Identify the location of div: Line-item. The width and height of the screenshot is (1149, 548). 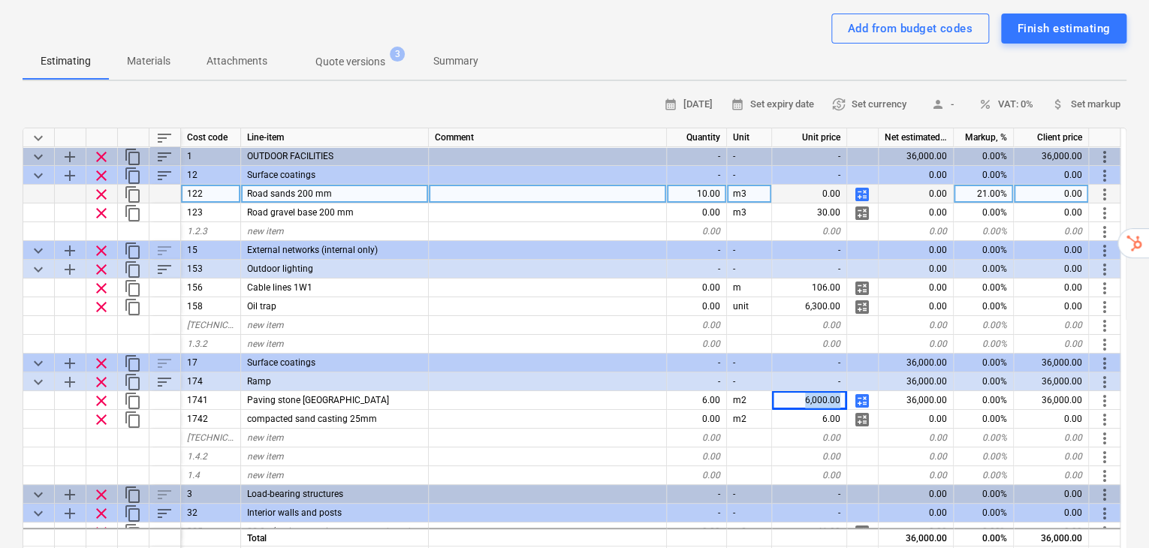
(335, 137).